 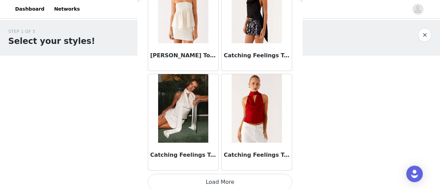 What do you see at coordinates (67, 9) in the screenshot?
I see `a: Networks` at bounding box center [67, 9].